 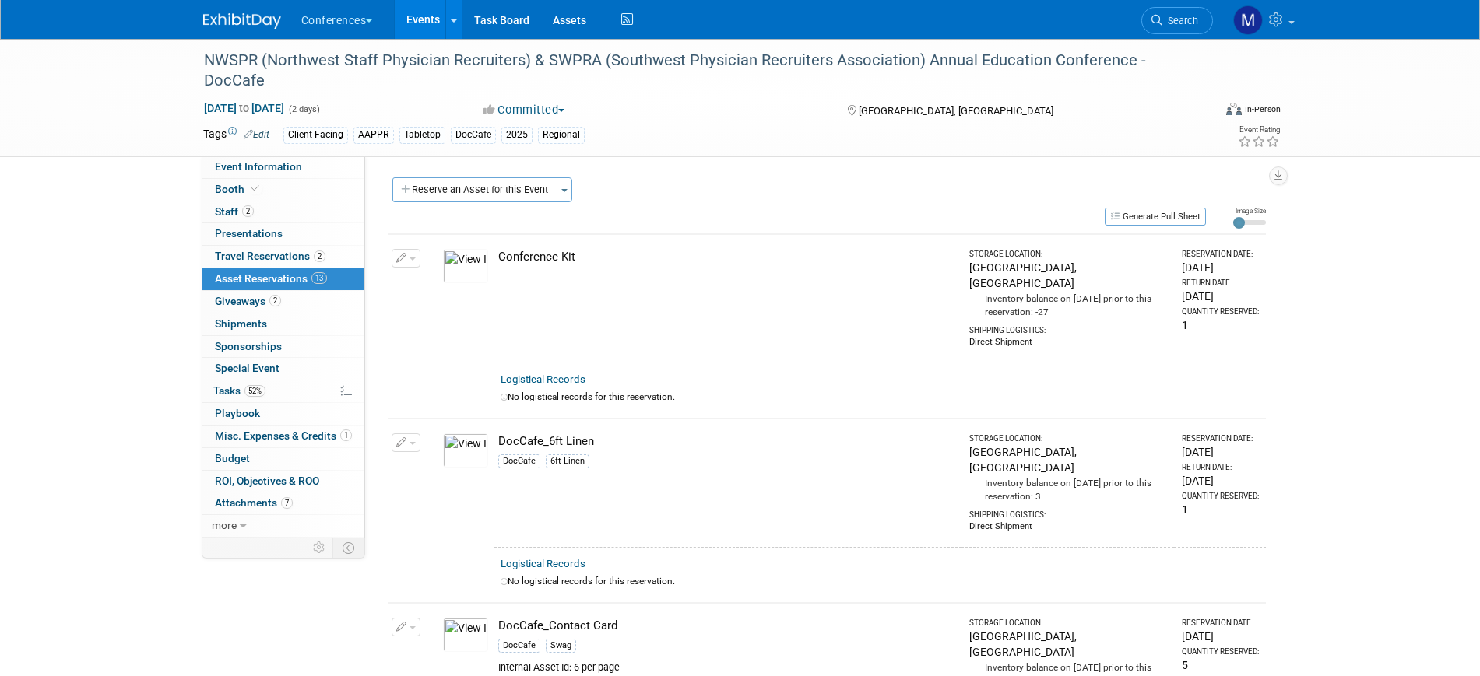 What do you see at coordinates (258, 167) in the screenshot?
I see `span: Event Information` at bounding box center [258, 167].